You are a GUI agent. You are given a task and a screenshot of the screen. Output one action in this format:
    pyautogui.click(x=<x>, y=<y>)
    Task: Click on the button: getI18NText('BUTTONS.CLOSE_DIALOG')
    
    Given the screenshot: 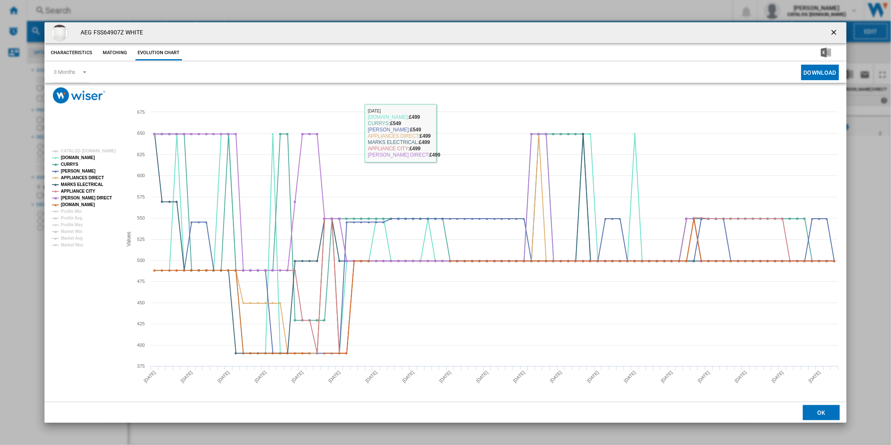 What is the action you would take?
    pyautogui.click(x=835, y=33)
    